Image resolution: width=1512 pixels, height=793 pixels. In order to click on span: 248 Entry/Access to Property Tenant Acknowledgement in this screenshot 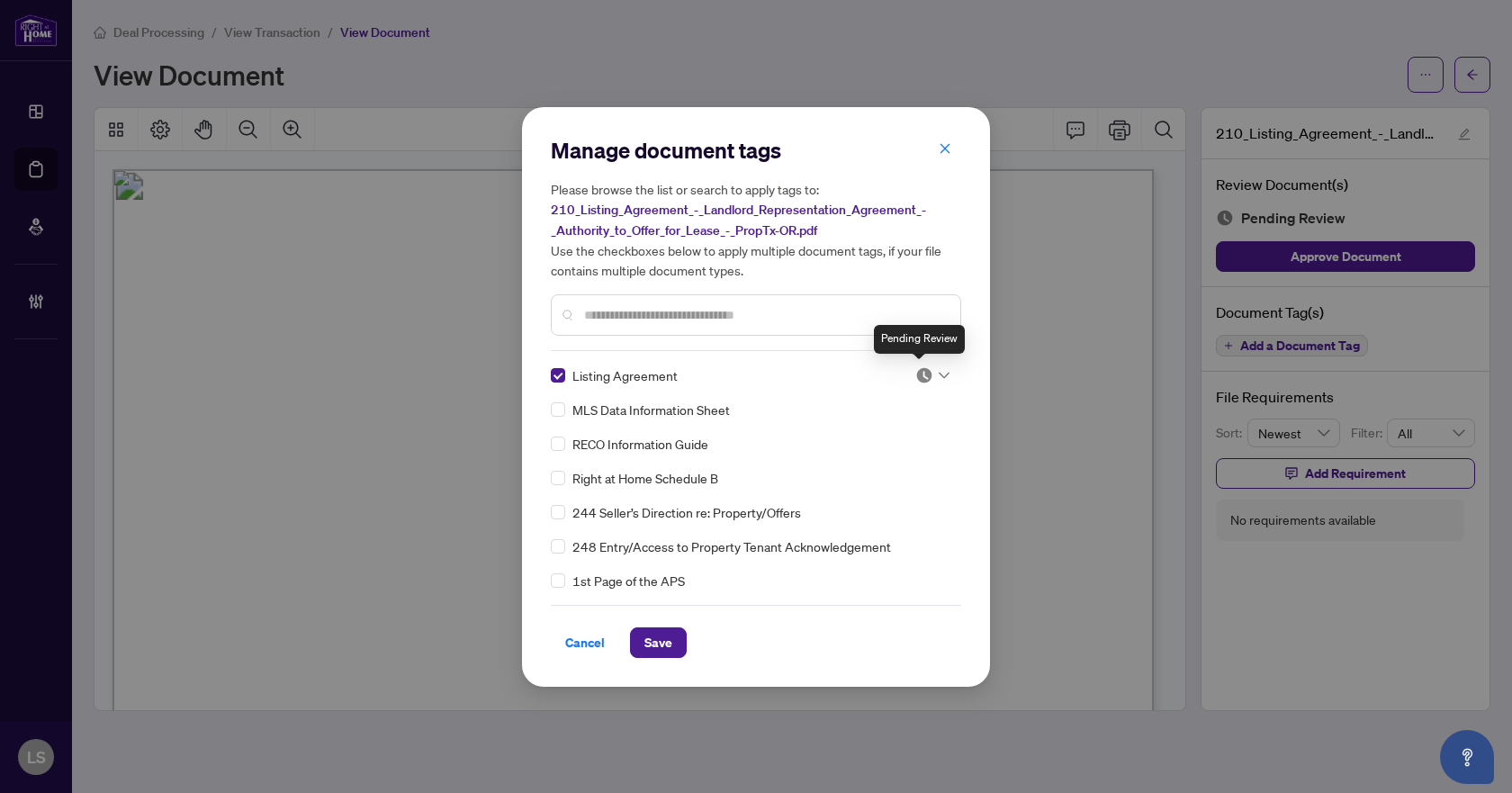, I will do `click(731, 546)`.